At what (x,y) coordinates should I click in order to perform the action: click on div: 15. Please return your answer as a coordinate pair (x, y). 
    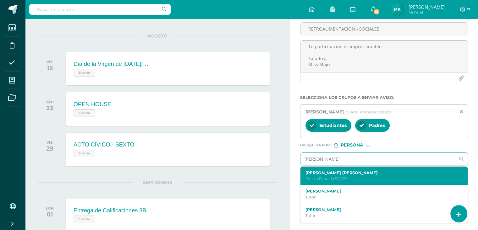
    Looking at the image, I should click on (50, 68).